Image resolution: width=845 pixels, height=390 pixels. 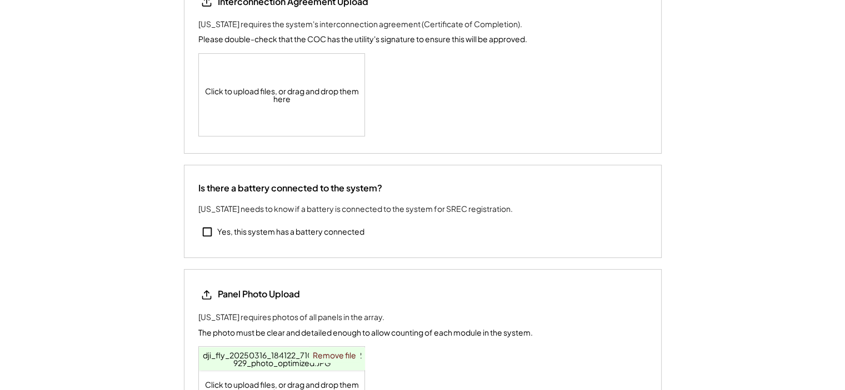 What do you see at coordinates (282, 359) in the screenshot?
I see `span: dji_fly_20250316_184122_710_1742495822929_photo_optimized.JPG` at bounding box center [282, 359].